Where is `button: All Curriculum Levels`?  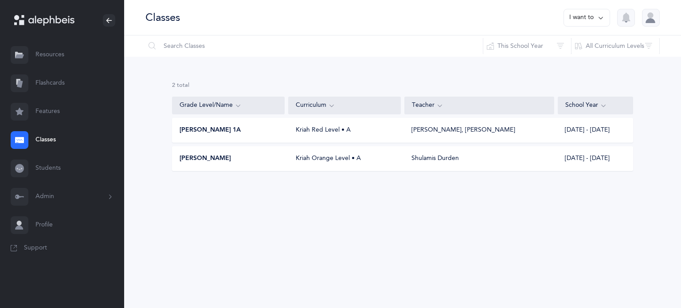
button: All Curriculum Levels is located at coordinates (615, 46).